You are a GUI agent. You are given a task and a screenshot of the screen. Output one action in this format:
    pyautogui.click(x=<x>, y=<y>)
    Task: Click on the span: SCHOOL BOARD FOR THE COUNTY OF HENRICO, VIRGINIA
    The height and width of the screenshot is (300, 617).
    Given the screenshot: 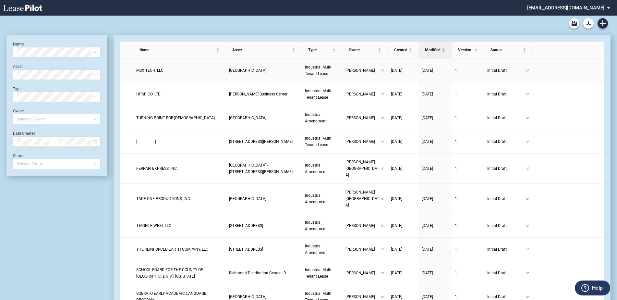 What is the action you would take?
    pyautogui.click(x=170, y=273)
    